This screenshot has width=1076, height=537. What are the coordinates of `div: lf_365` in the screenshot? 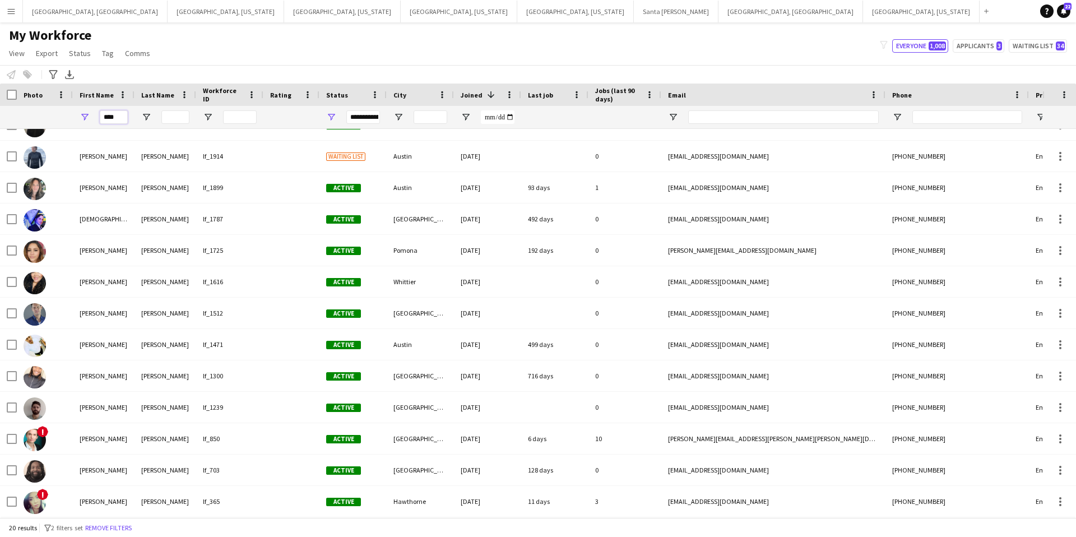 It's located at (230, 501).